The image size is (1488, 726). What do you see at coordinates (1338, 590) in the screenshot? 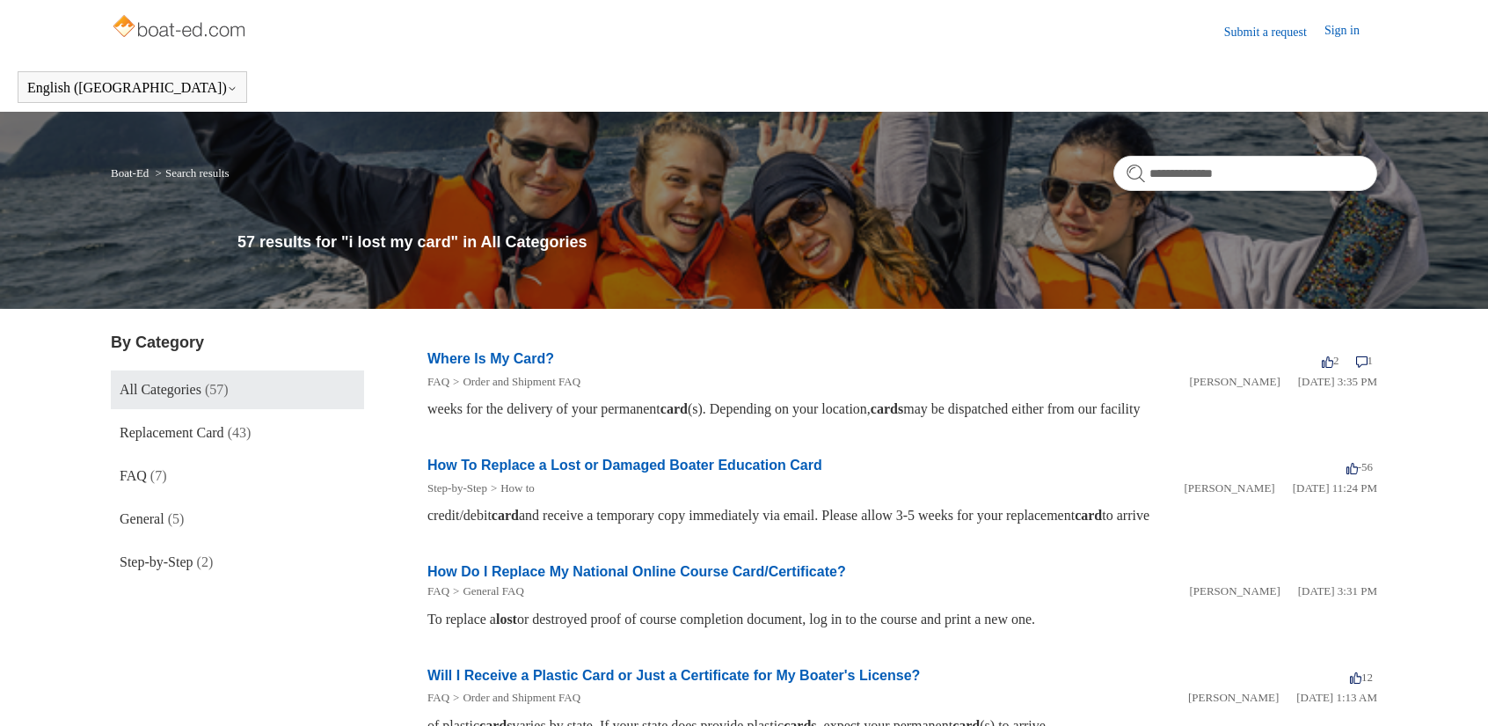
I see `time: 01/05/2024, 15:31` at bounding box center [1338, 590].